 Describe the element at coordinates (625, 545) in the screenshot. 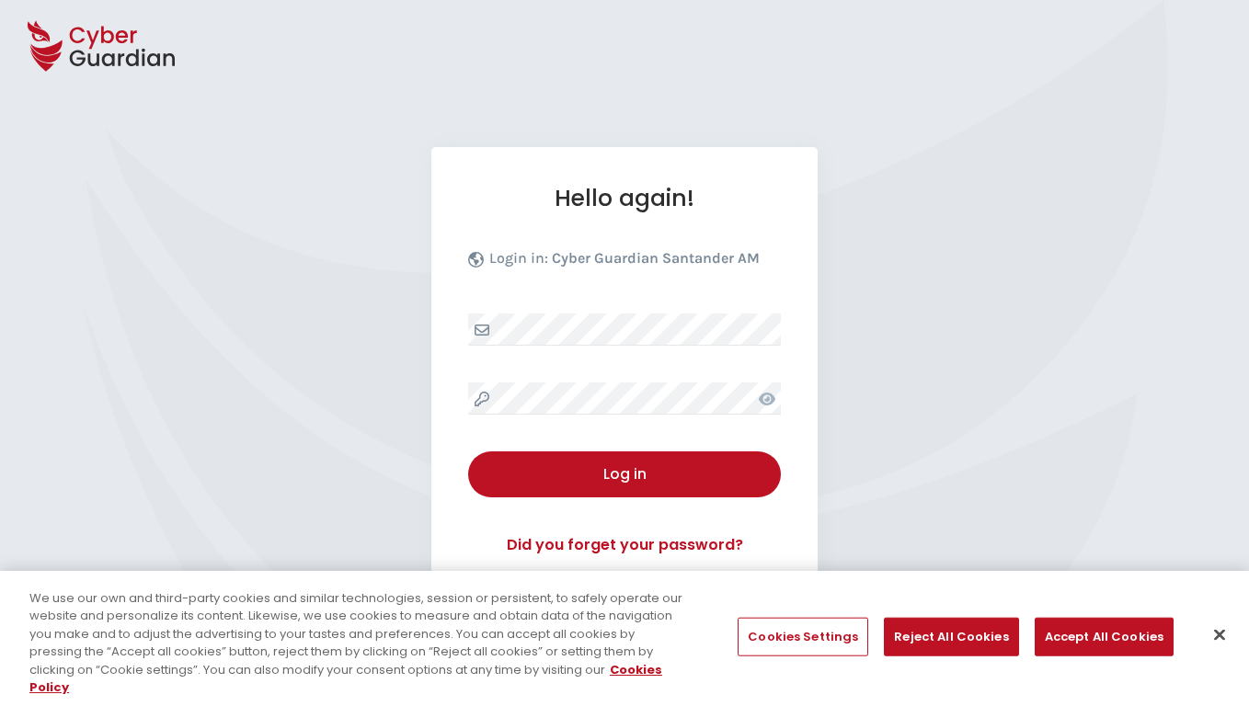

I see `a: Did you forget your password?` at that location.